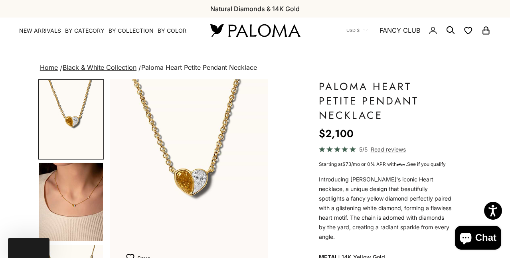 The width and height of the screenshot is (510, 258). Describe the element at coordinates (478, 239) in the screenshot. I see `inbox-online-store-chat: Shopify online store chat` at that location.